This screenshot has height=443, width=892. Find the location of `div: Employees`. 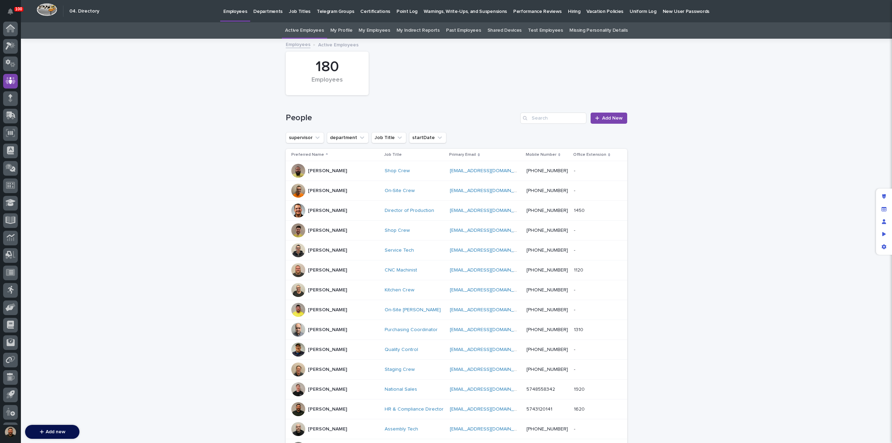

div: Employees is located at coordinates (327, 84).